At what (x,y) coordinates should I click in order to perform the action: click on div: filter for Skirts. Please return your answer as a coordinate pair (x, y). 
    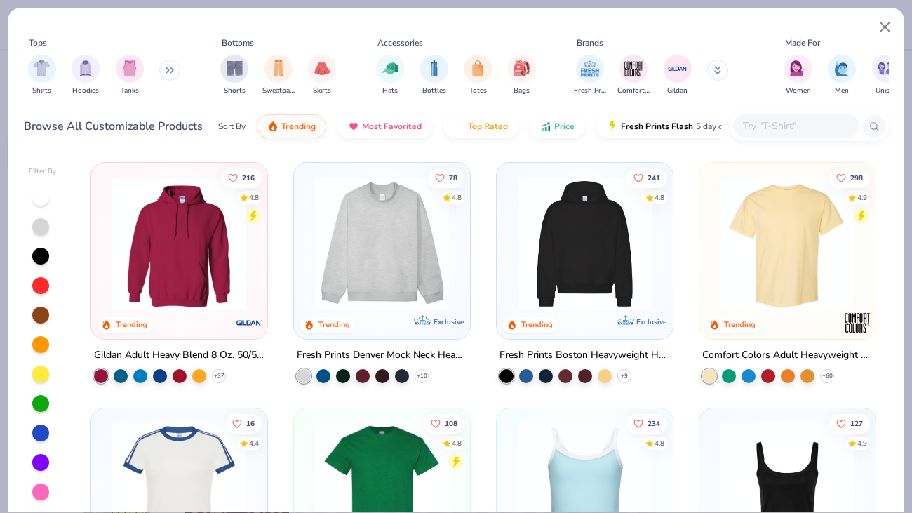
    Looking at the image, I should click on (322, 75).